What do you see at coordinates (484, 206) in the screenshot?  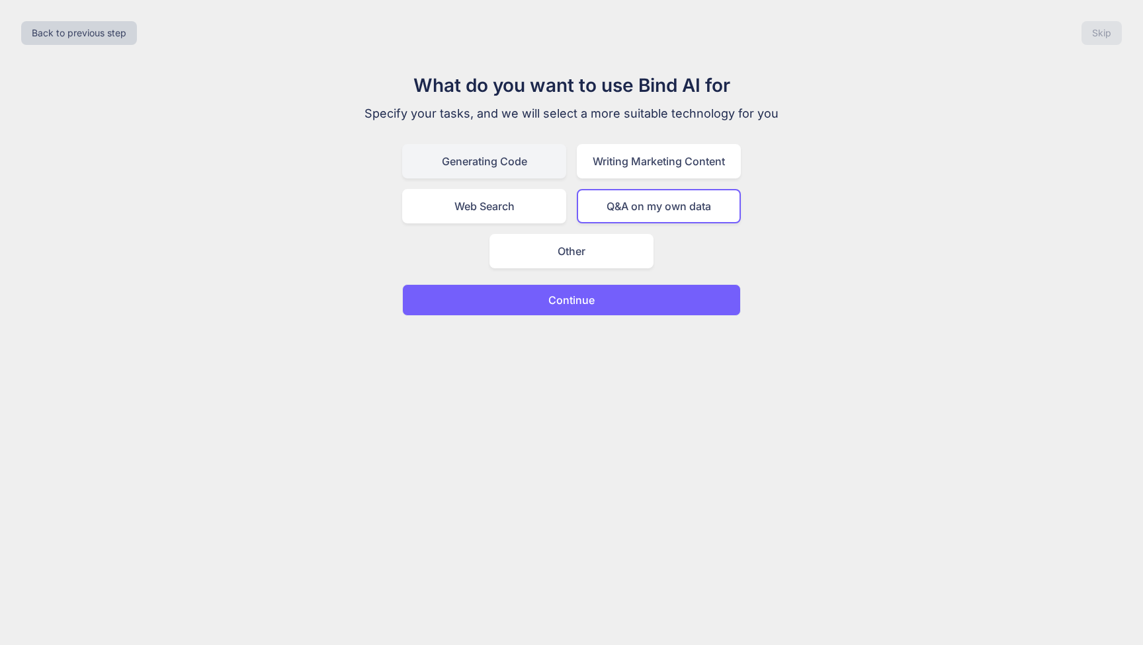 I see `div: Web Search` at bounding box center [484, 206].